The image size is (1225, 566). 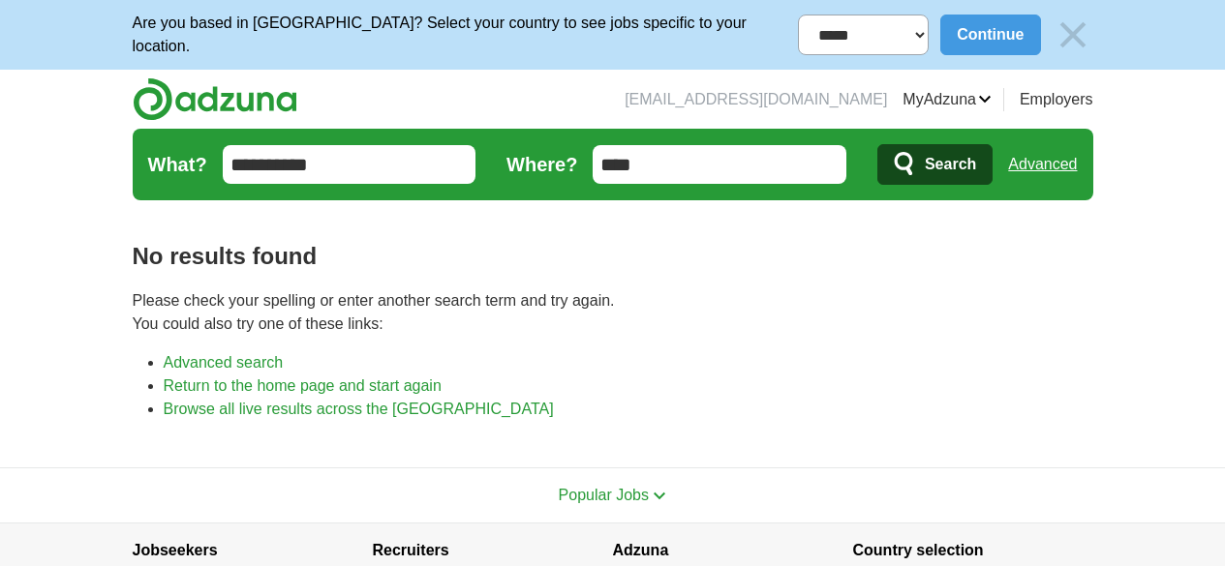 What do you see at coordinates (950, 165) in the screenshot?
I see `span: Search` at bounding box center [950, 165].